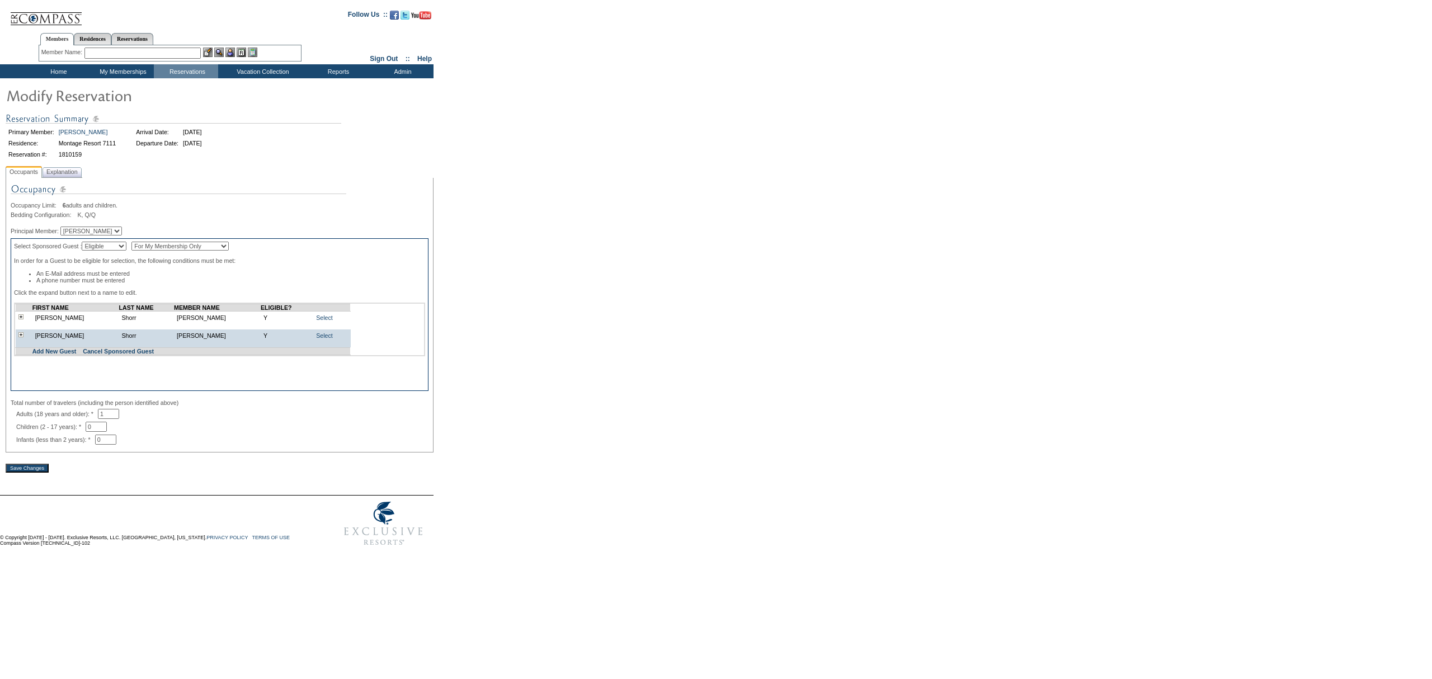  I want to click on td: Primary Member:, so click(31, 132).